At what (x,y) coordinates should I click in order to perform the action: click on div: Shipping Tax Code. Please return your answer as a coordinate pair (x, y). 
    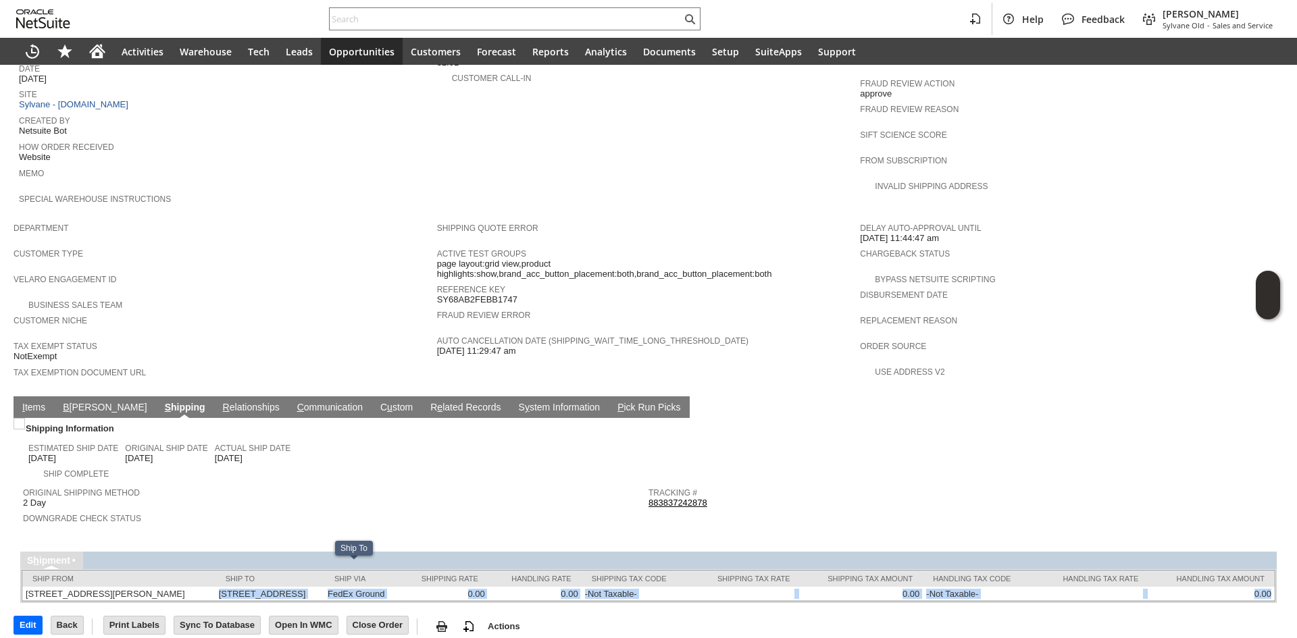
    Looking at the image, I should click on (637, 579).